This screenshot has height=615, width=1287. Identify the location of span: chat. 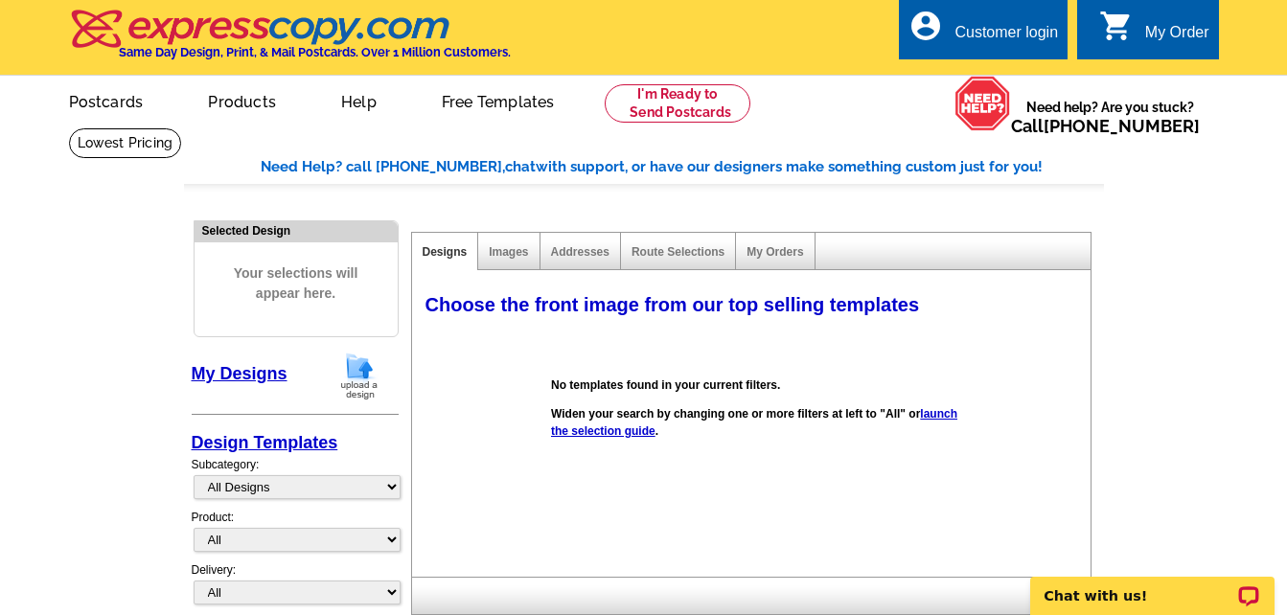
(520, 167).